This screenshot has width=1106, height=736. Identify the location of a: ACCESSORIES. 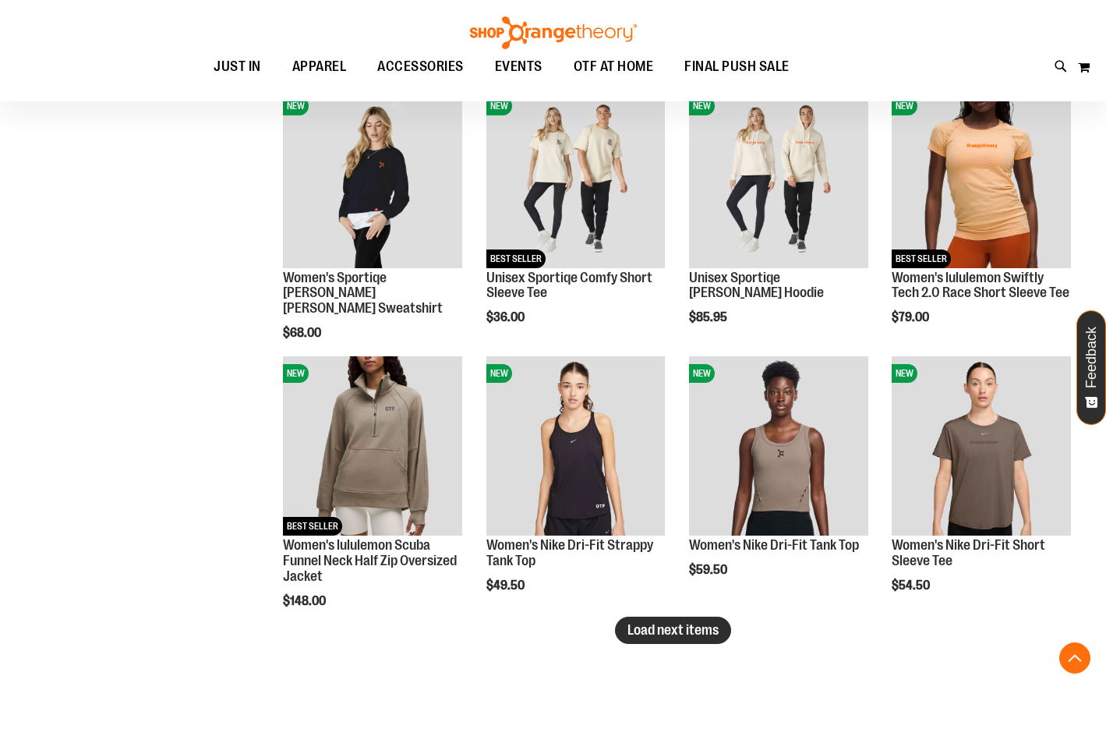
(420, 67).